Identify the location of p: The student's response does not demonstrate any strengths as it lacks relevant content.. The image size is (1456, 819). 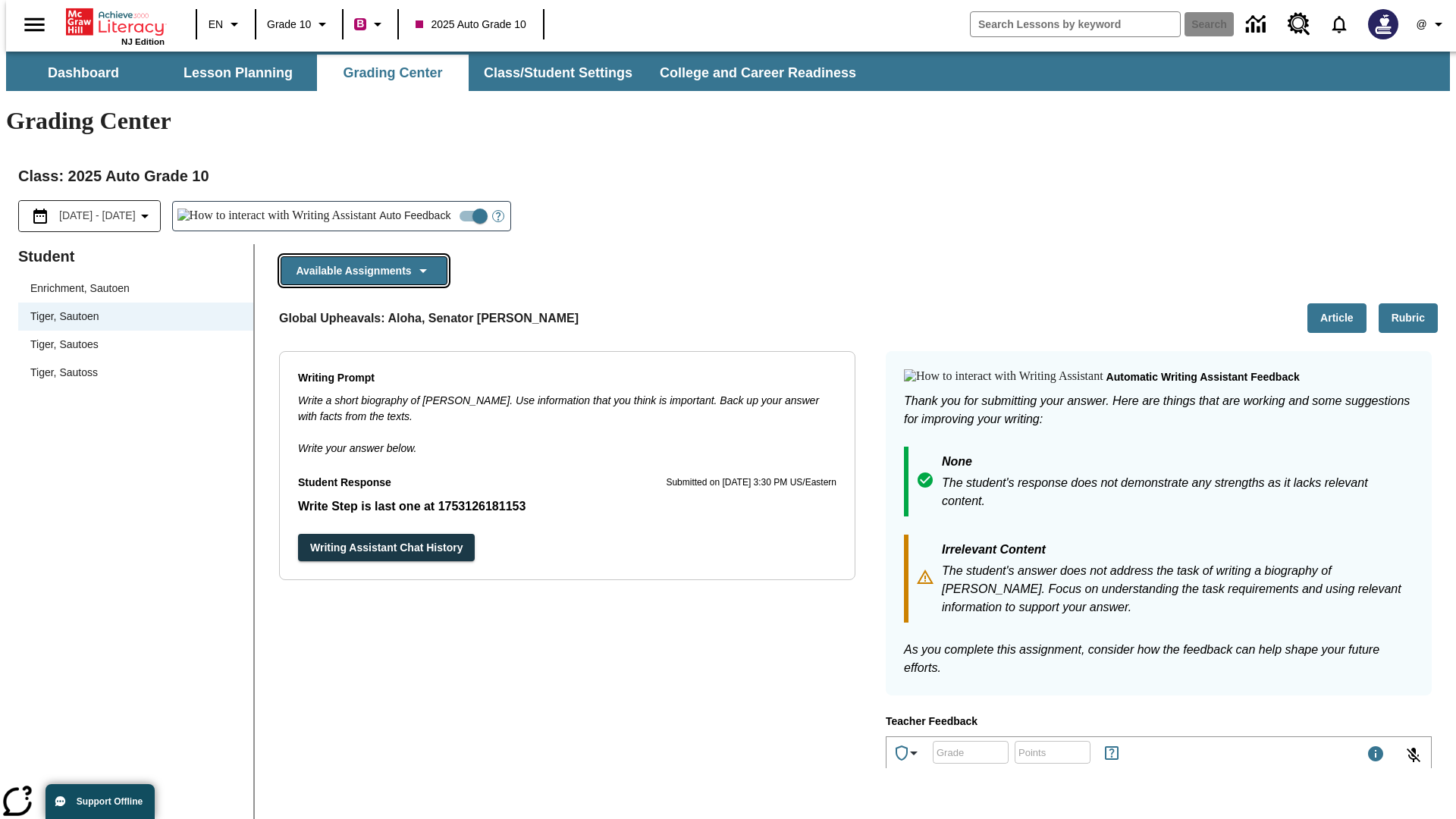
(1178, 492).